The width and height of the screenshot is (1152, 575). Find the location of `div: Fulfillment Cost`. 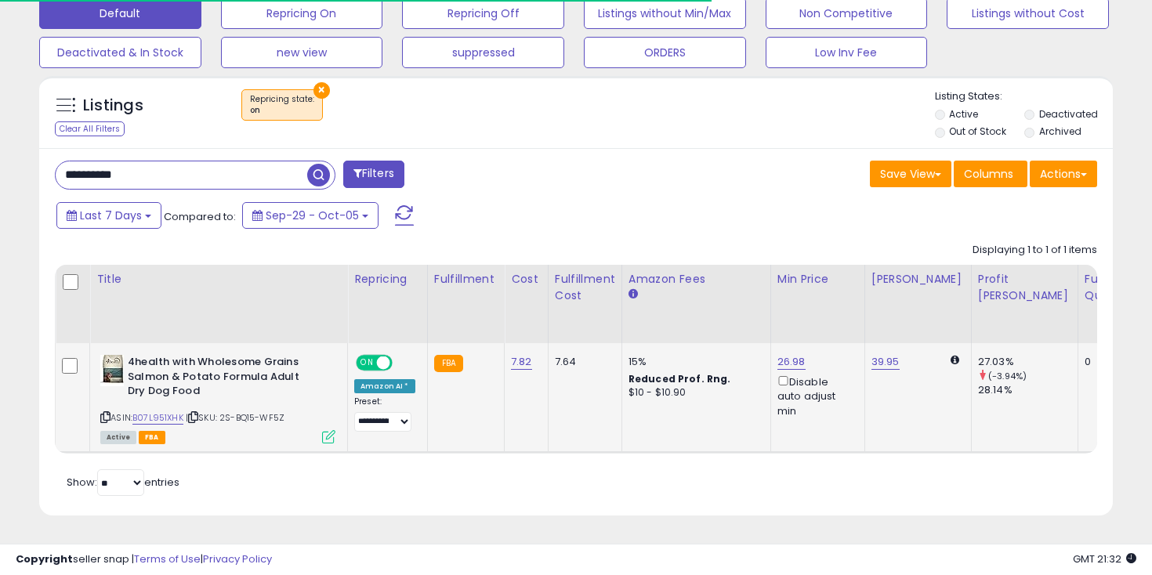

div: Fulfillment Cost is located at coordinates (585, 288).